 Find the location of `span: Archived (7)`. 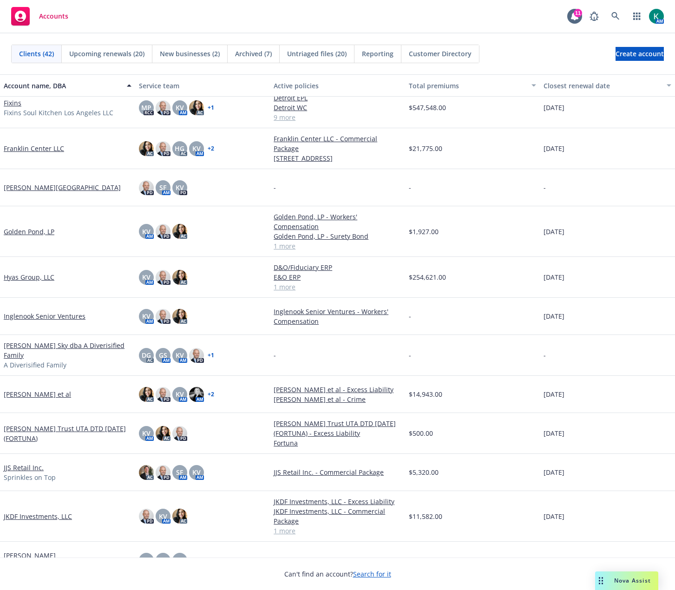

span: Archived (7) is located at coordinates (253, 53).